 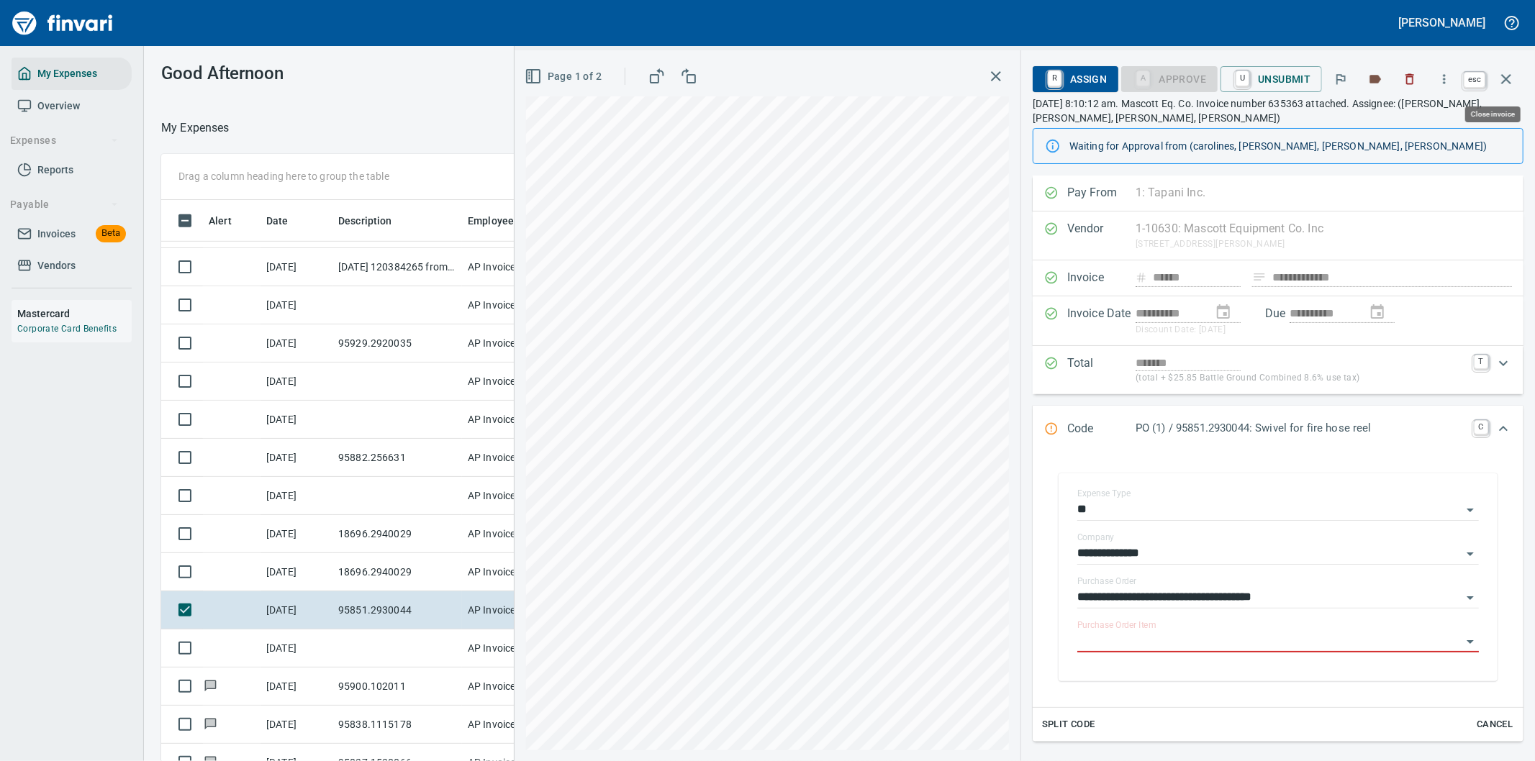 What do you see at coordinates (64, 140) in the screenshot?
I see `span: Expenses` at bounding box center [64, 140].